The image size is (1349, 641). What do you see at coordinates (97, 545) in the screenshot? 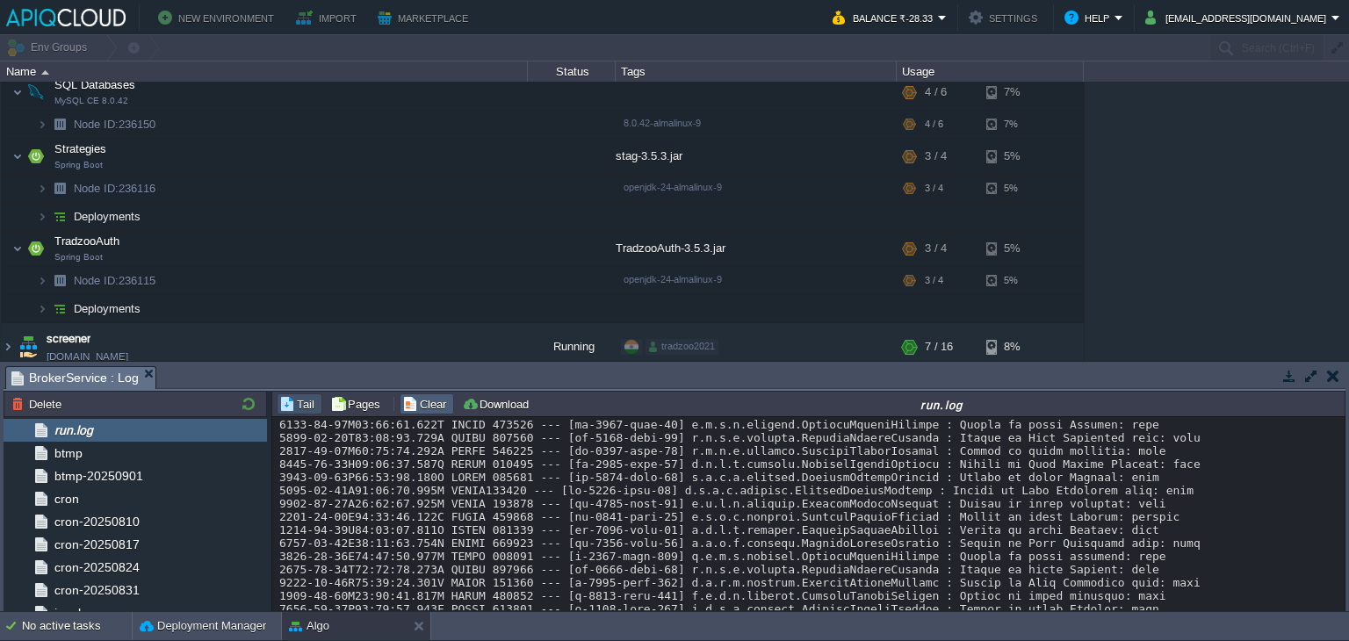
I see `a: cron-20250817` at bounding box center [97, 545].